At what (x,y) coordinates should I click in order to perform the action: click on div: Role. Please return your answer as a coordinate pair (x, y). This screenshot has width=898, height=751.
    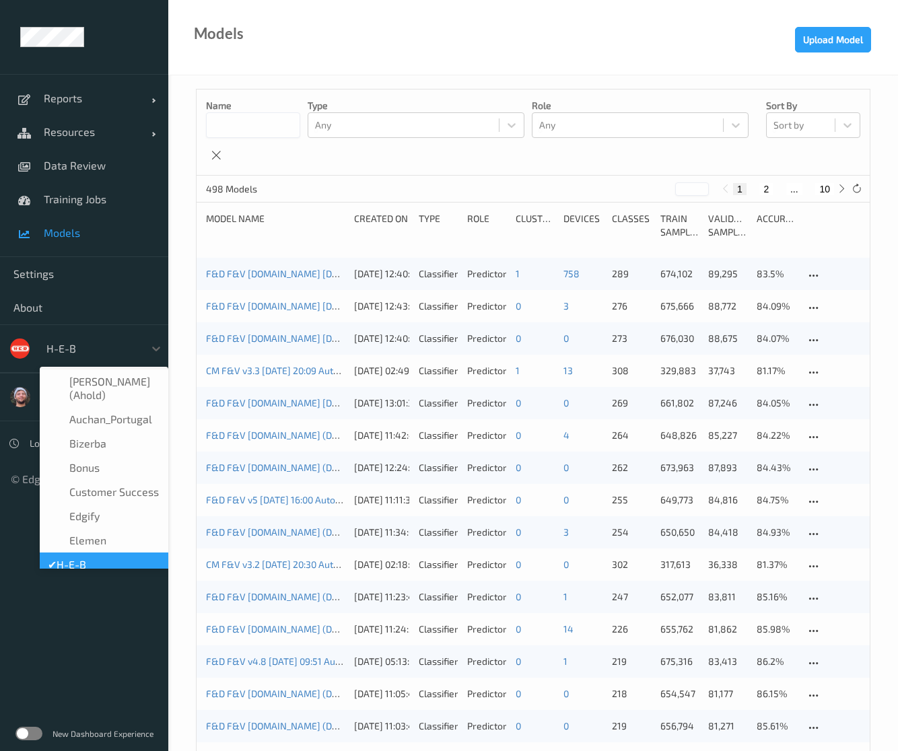
    Looking at the image, I should click on (487, 226).